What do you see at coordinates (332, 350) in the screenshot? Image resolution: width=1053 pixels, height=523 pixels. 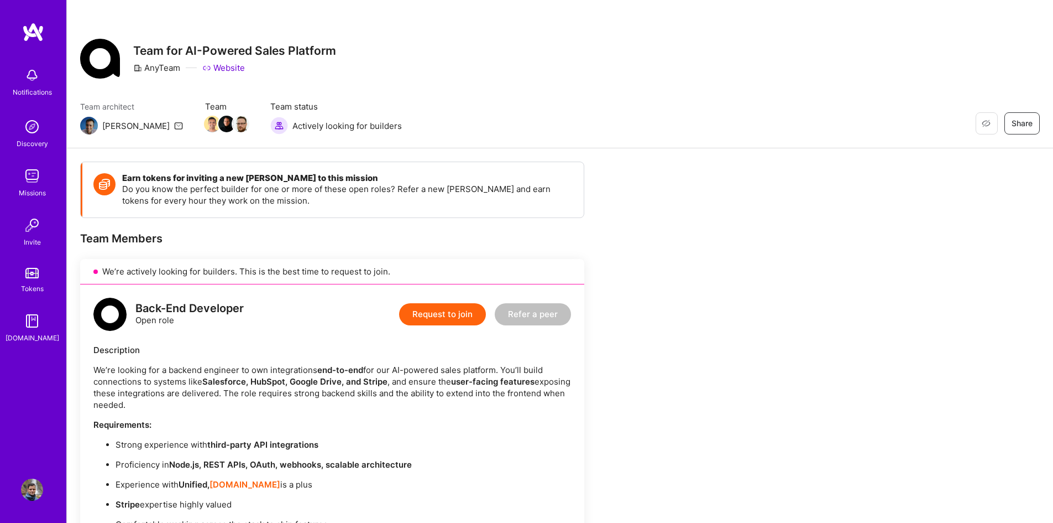 I see `div: Description` at bounding box center [332, 350].